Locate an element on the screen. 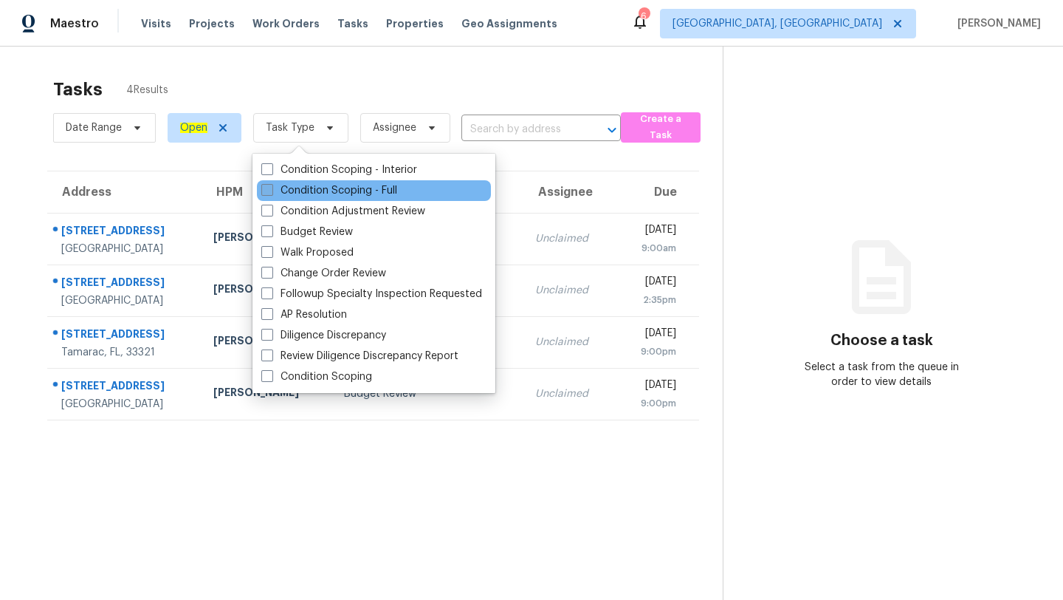 This screenshot has height=600, width=1063. div: 2:35pm is located at coordinates (652, 300).